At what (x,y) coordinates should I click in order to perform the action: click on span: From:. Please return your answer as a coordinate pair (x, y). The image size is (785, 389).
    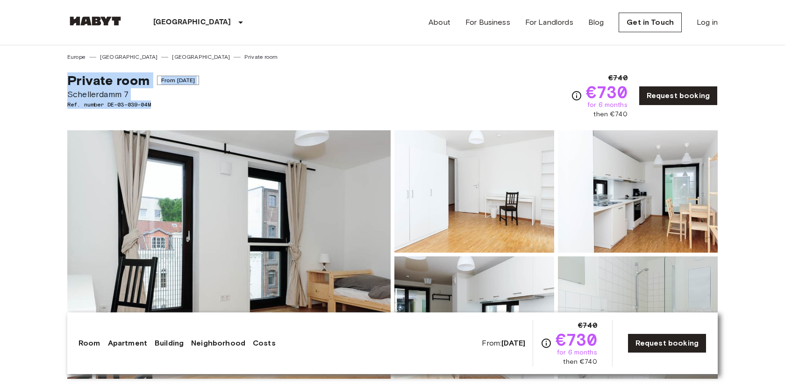
    Looking at the image, I should click on (503, 343).